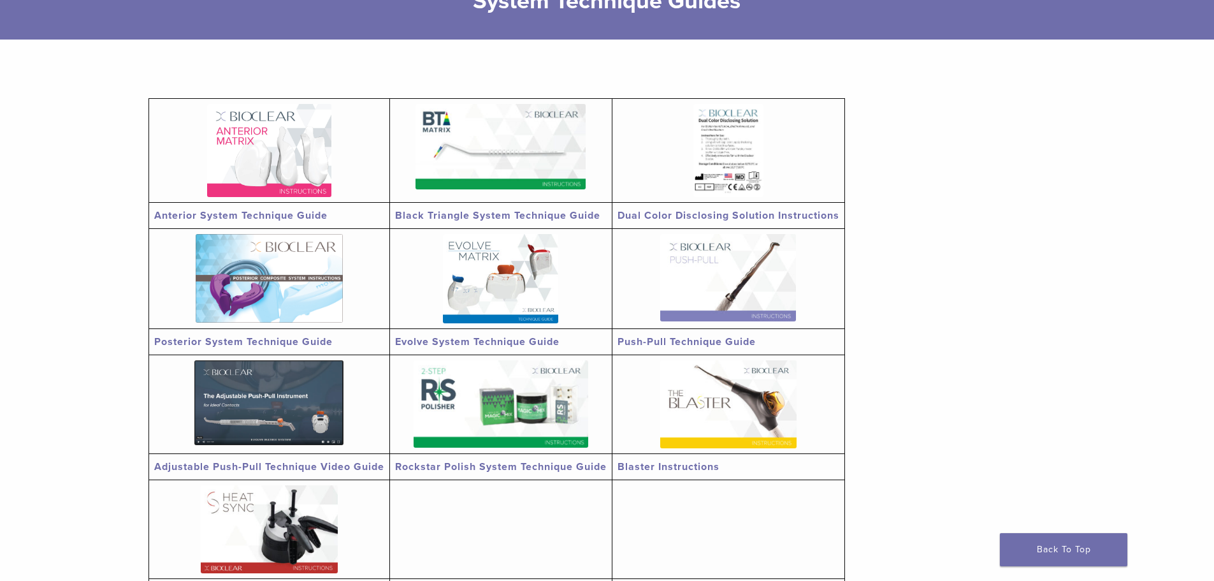 The width and height of the screenshot is (1214, 581). What do you see at coordinates (669, 467) in the screenshot?
I see `a: Blaster Instructions` at bounding box center [669, 467].